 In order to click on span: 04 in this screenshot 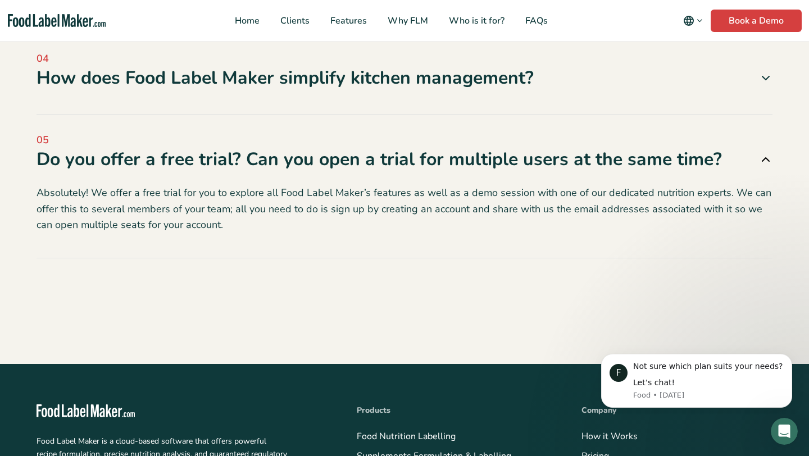, I will do `click(404, 58)`.